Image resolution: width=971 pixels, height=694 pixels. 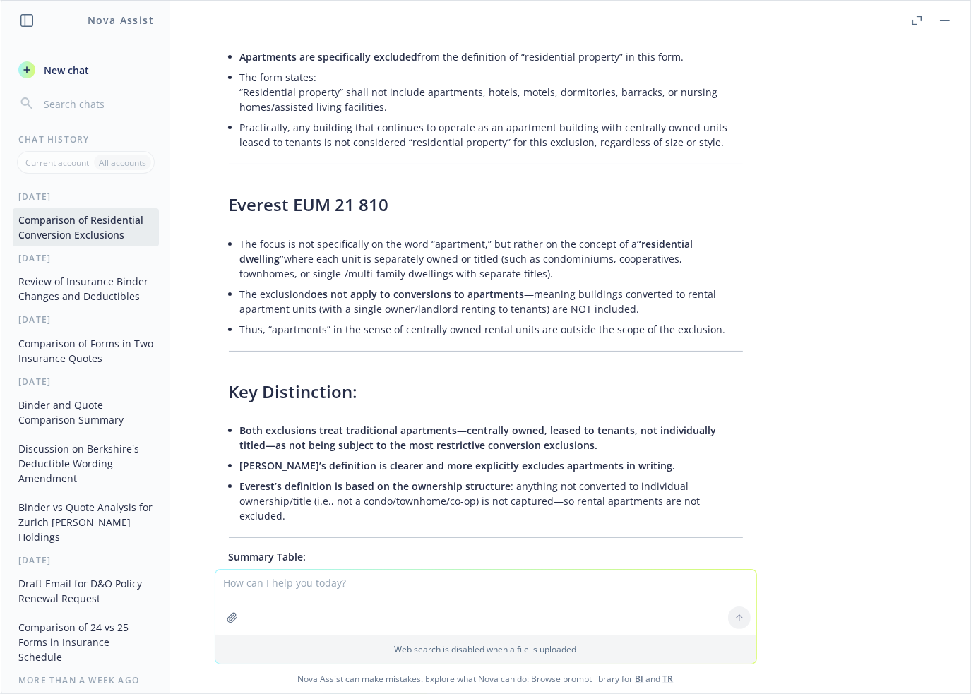 What do you see at coordinates (85, 289) in the screenshot?
I see `button: Review of Insurance Binder Changes and Deductibles` at bounding box center [85, 289].